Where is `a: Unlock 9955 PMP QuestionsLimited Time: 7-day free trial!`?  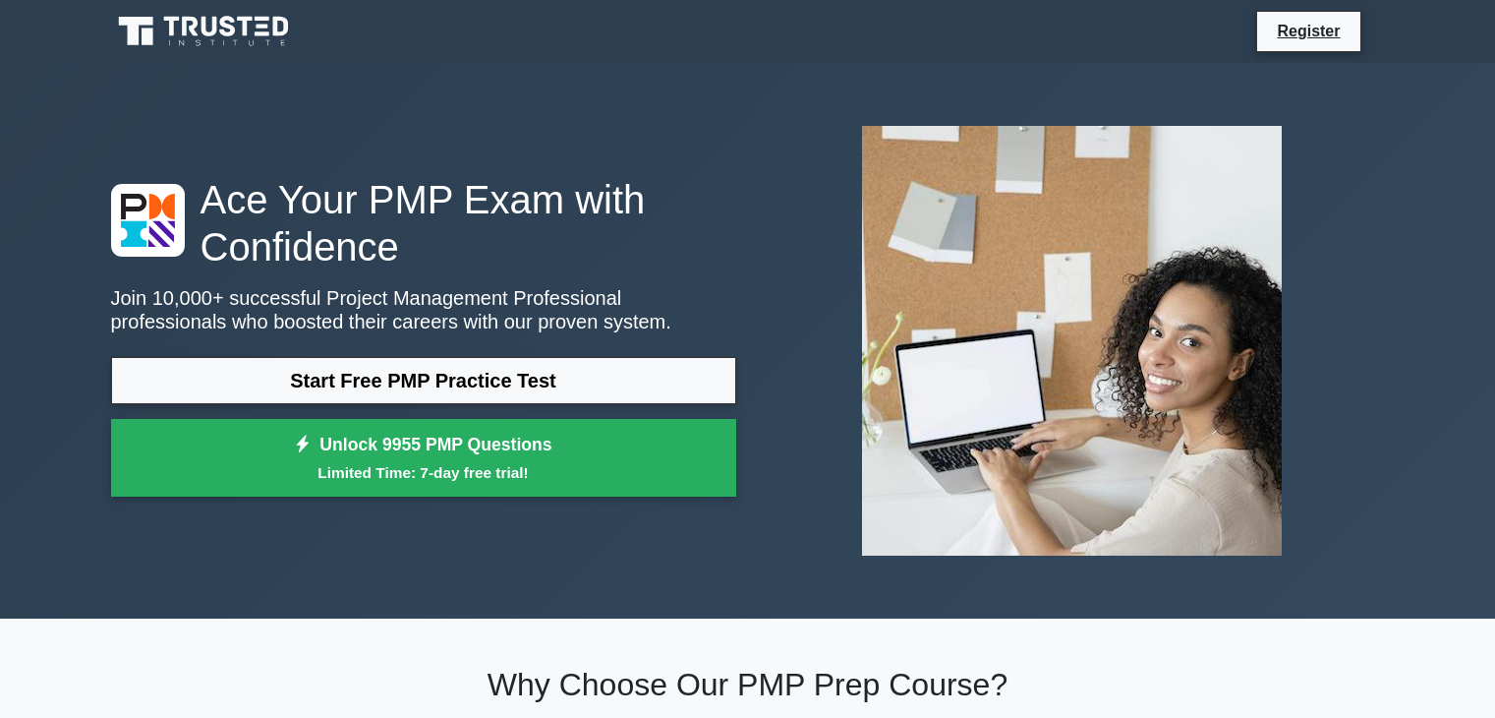 a: Unlock 9955 PMP QuestionsLimited Time: 7-day free trial! is located at coordinates (424, 458).